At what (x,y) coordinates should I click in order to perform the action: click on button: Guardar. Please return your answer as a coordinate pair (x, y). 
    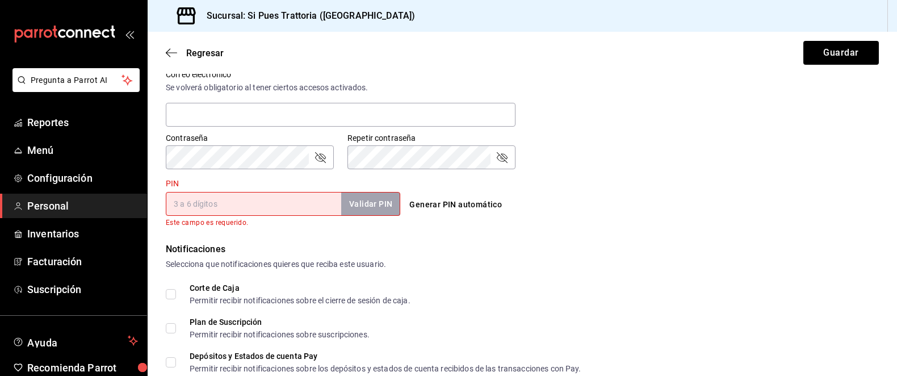
    Looking at the image, I should click on (840, 53).